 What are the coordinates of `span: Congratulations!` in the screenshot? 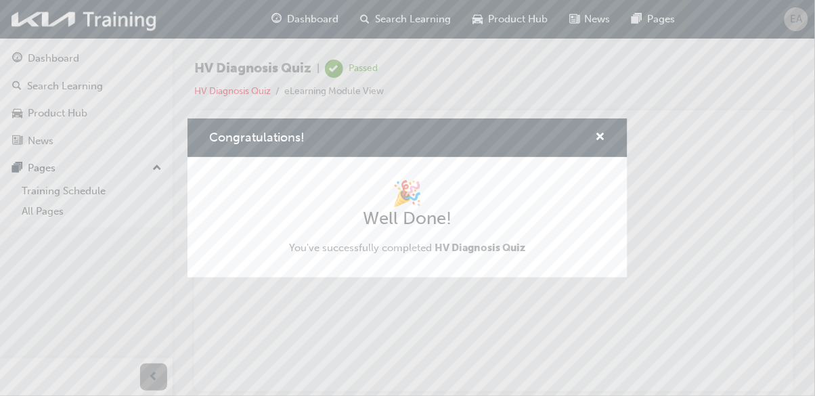 It's located at (257, 137).